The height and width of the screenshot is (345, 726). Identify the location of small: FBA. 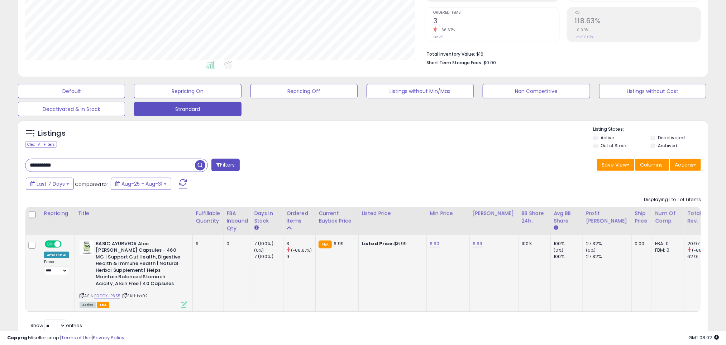
(325, 244).